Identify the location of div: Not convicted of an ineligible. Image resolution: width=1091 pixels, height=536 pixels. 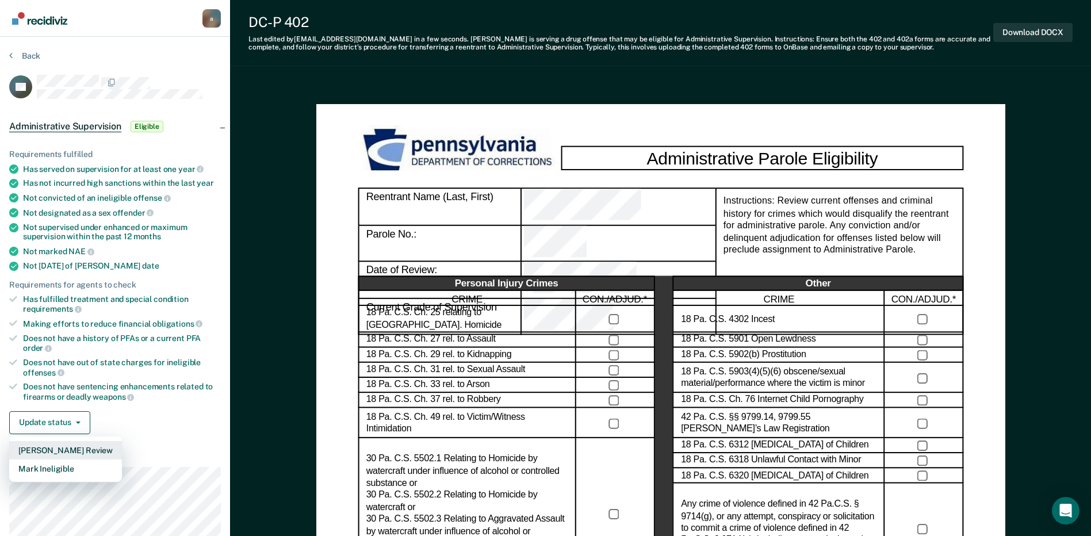
(122, 198).